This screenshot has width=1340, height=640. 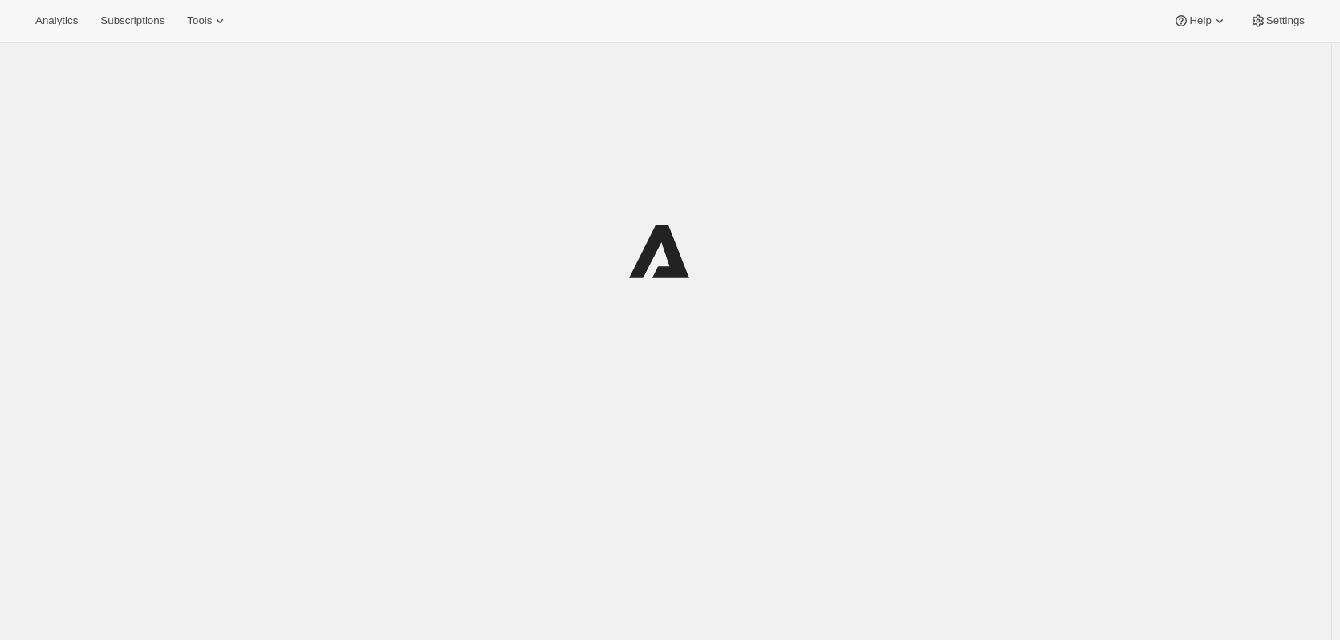 What do you see at coordinates (132, 21) in the screenshot?
I see `button: Subscriptions` at bounding box center [132, 21].